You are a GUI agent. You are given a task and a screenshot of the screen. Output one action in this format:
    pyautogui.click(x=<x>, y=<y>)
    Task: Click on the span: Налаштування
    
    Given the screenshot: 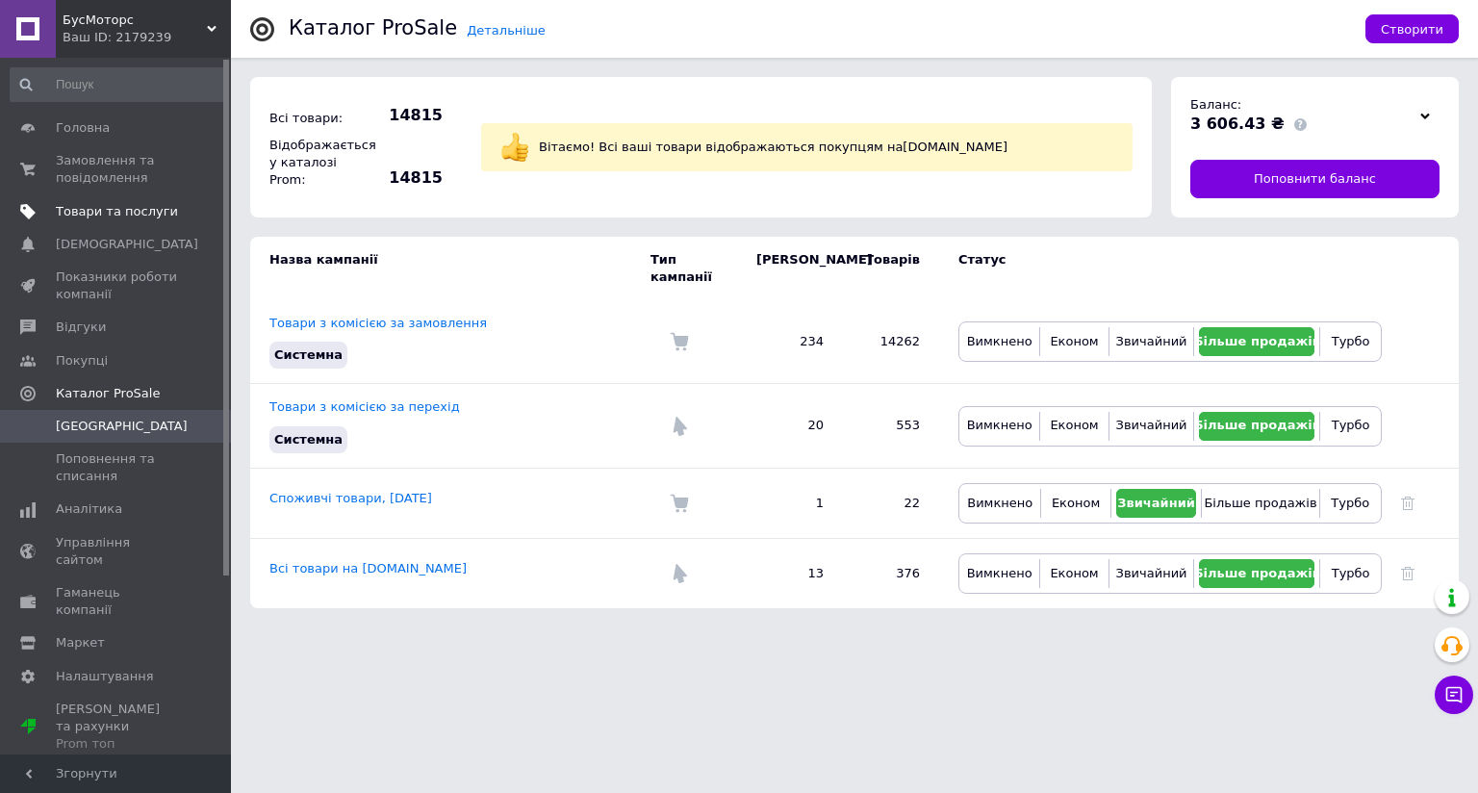 What is the action you would take?
    pyautogui.click(x=105, y=676)
    